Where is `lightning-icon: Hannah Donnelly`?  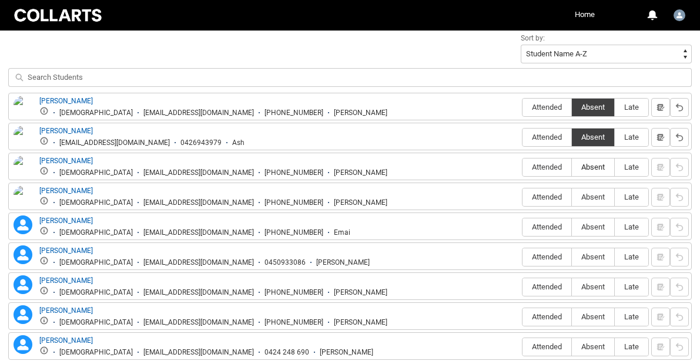
lightning-icon: Hannah Donnelly is located at coordinates (23, 315).